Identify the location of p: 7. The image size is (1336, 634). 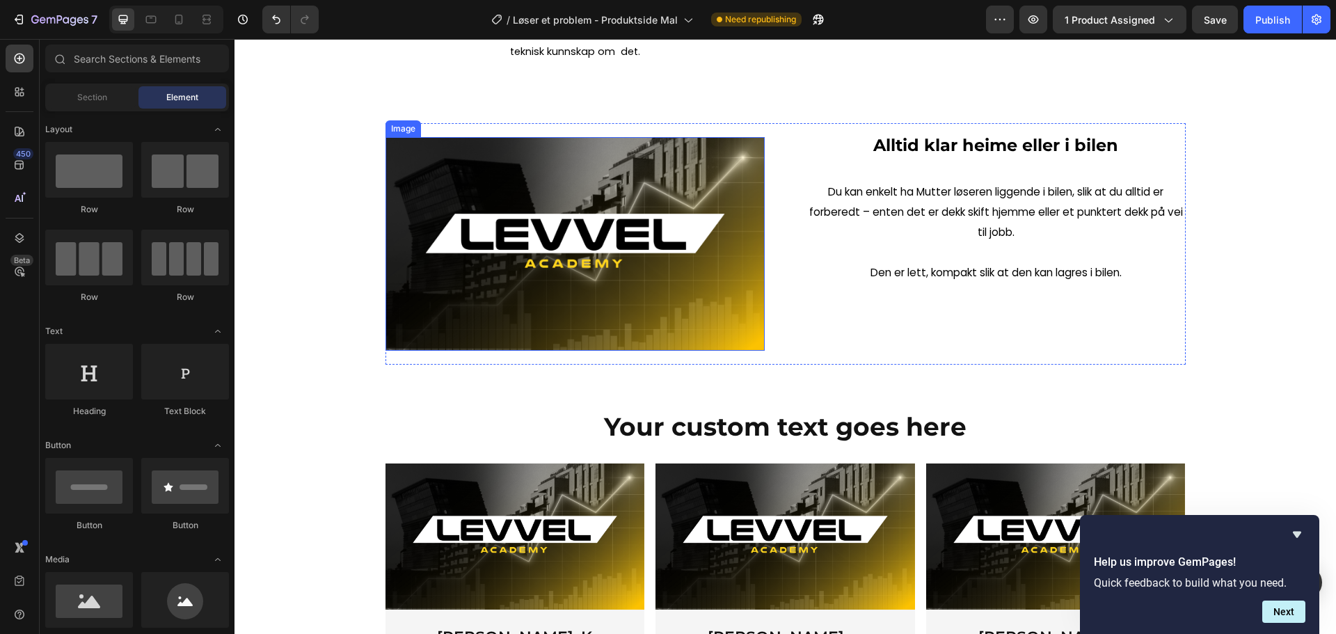
(94, 19).